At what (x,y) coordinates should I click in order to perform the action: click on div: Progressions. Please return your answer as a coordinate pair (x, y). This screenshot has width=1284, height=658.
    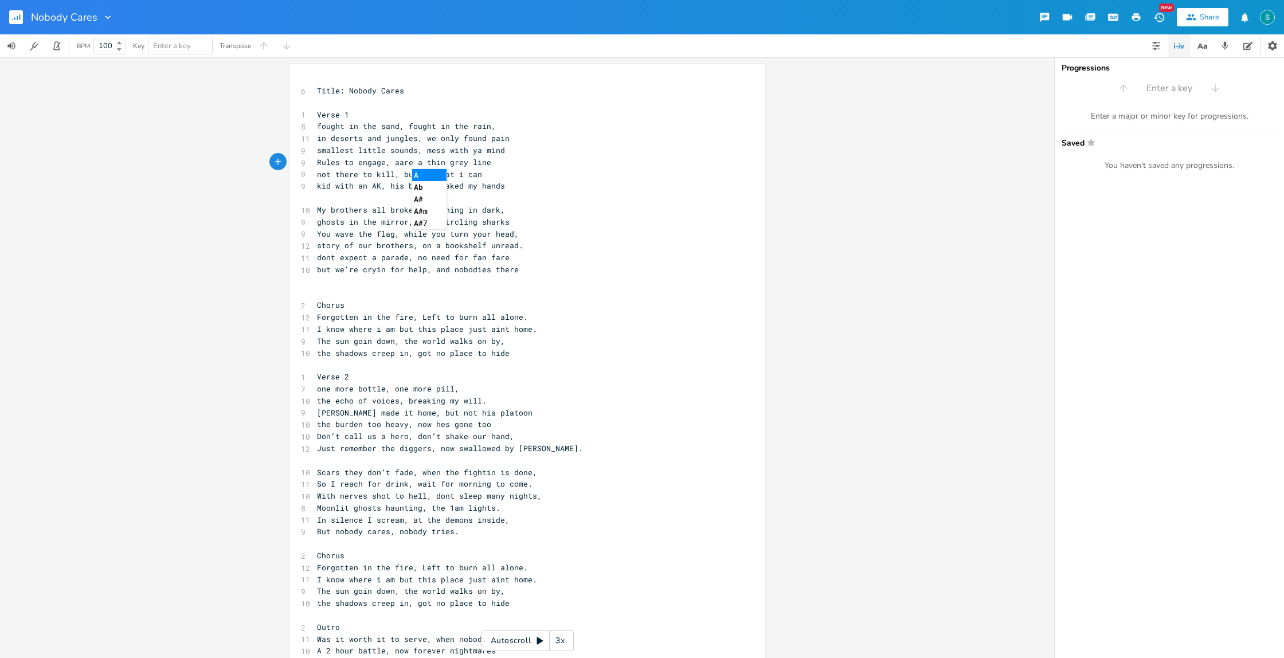
    Looking at the image, I should click on (1169, 68).